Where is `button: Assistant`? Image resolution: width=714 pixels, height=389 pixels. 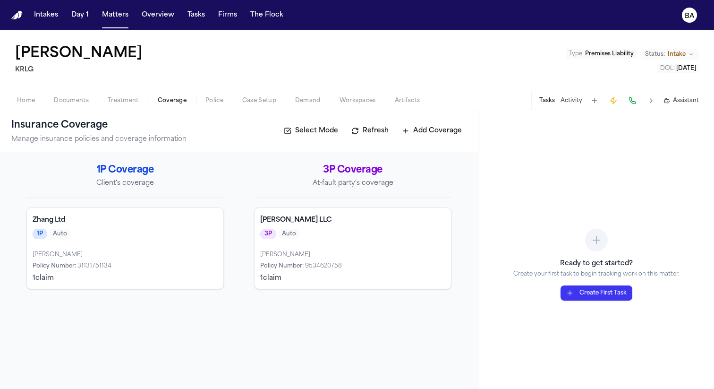
button: Assistant is located at coordinates (681, 101).